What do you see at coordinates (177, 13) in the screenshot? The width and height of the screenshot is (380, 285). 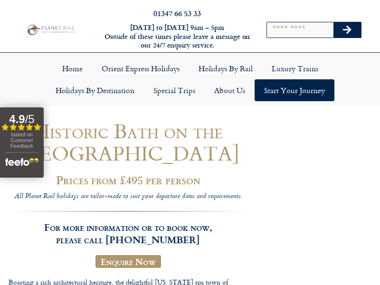 I see `a: 01347 66 53 33` at bounding box center [177, 13].